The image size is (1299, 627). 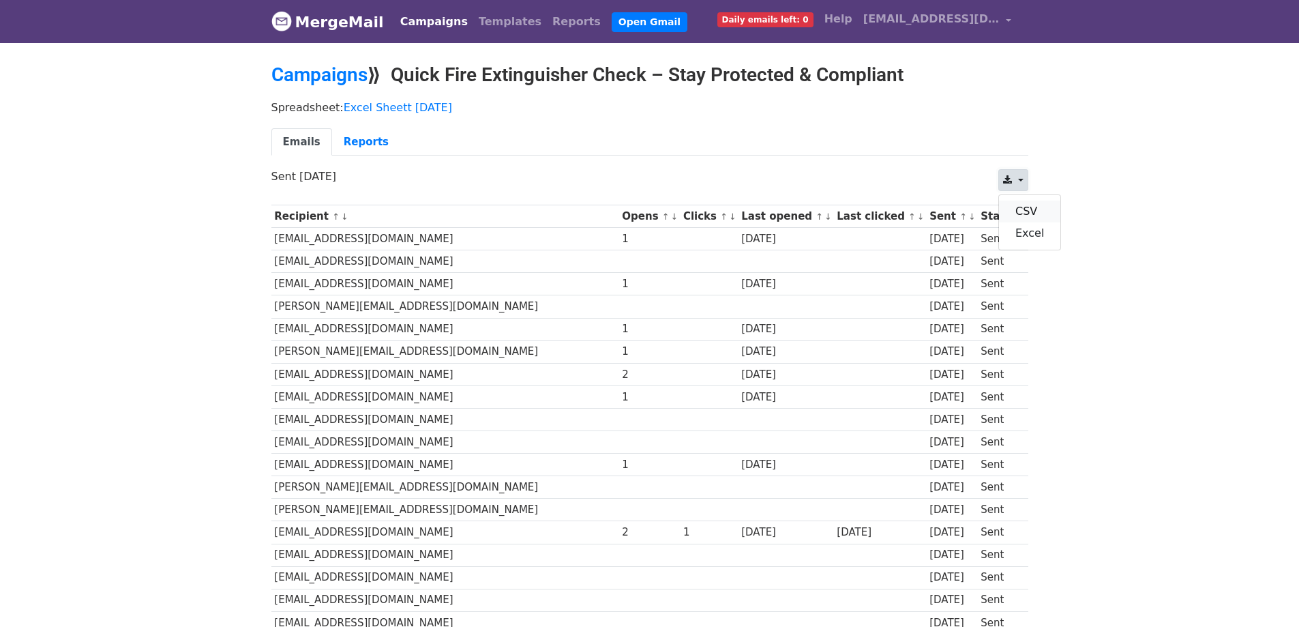 I want to click on th: Opens, so click(x=650, y=216).